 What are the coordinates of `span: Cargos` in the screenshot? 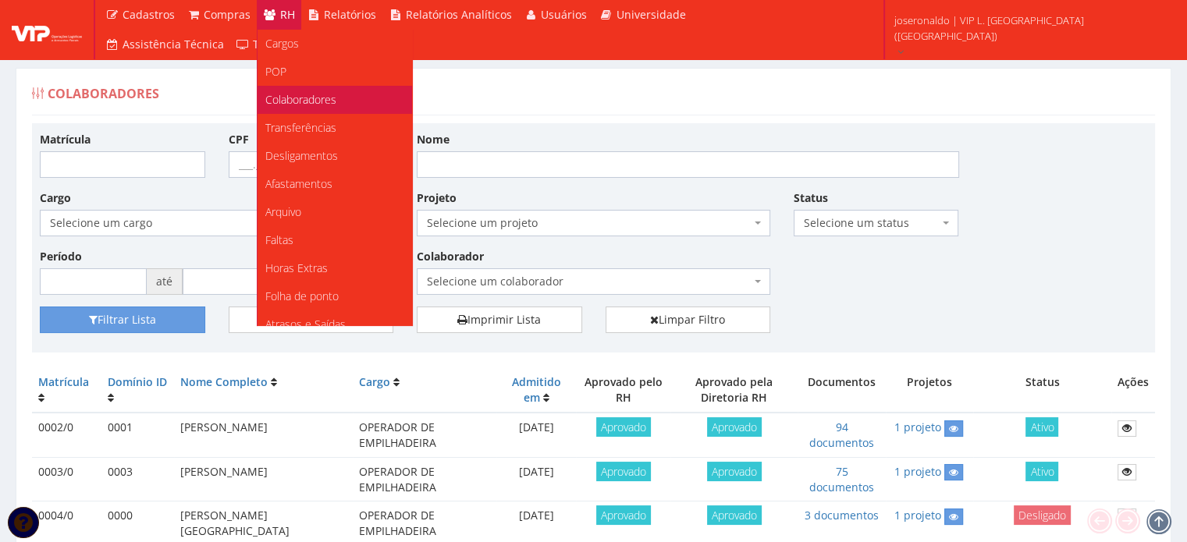 It's located at (282, 43).